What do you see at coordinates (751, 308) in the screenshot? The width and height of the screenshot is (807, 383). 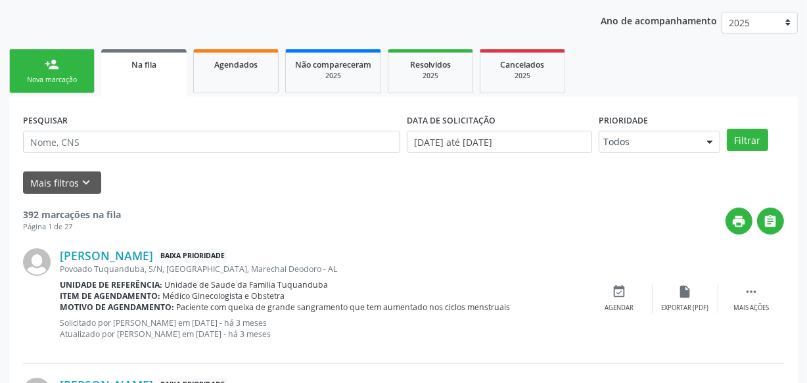 I see `div: Mais ações` at bounding box center [751, 308].